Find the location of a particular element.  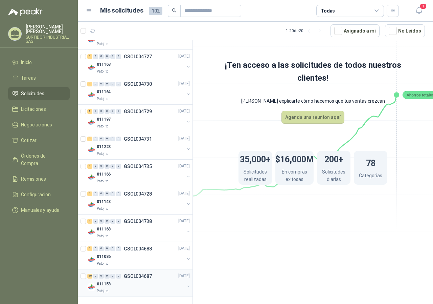

p: 011168 is located at coordinates (104, 229).